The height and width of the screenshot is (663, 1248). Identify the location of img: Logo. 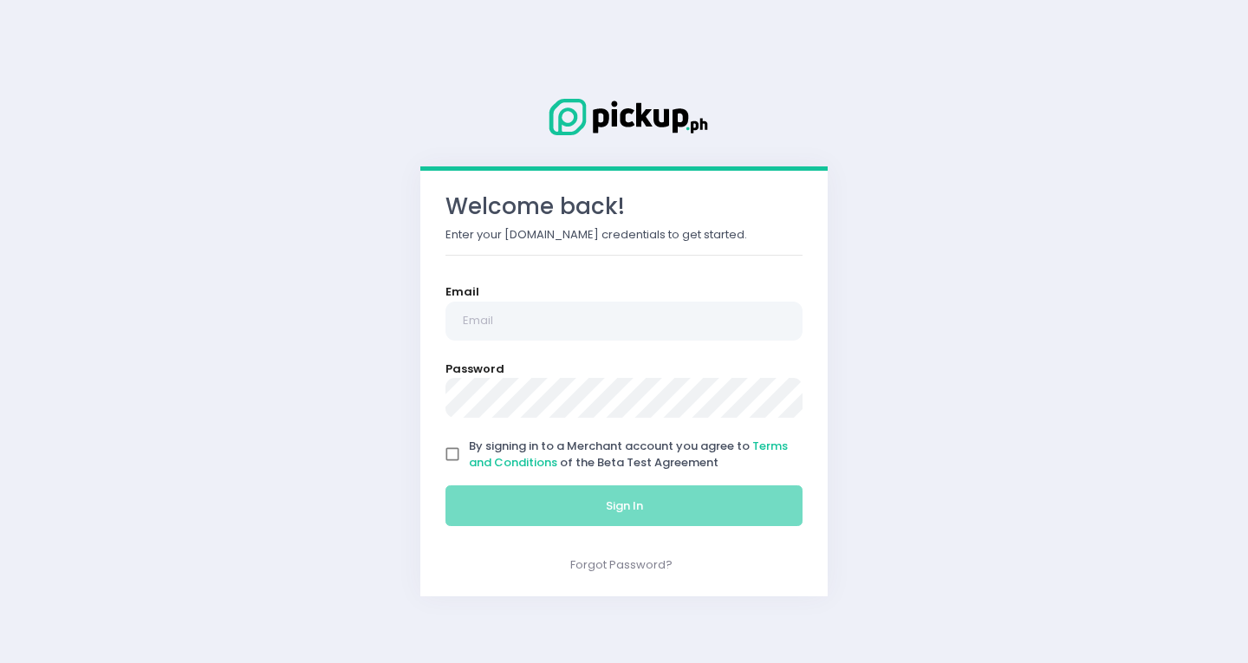
(624, 117).